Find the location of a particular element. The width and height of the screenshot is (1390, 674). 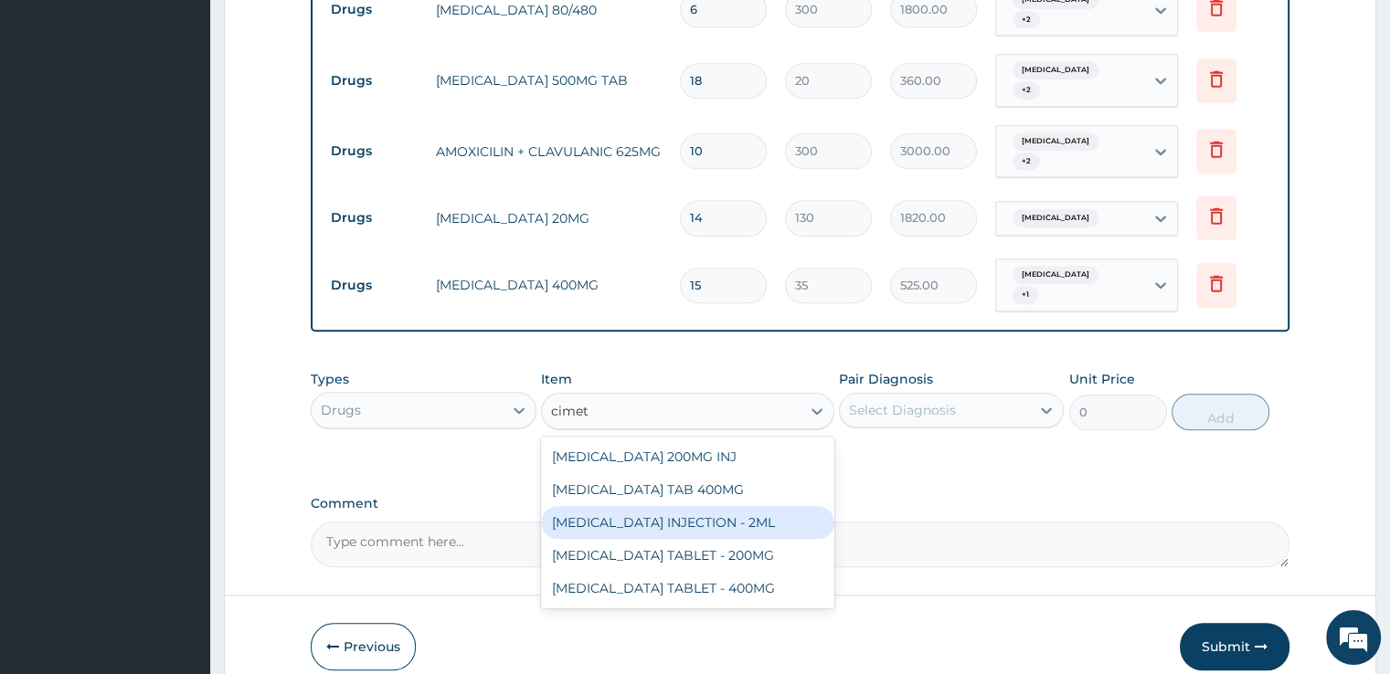

label: Unit Price is located at coordinates (1102, 379).